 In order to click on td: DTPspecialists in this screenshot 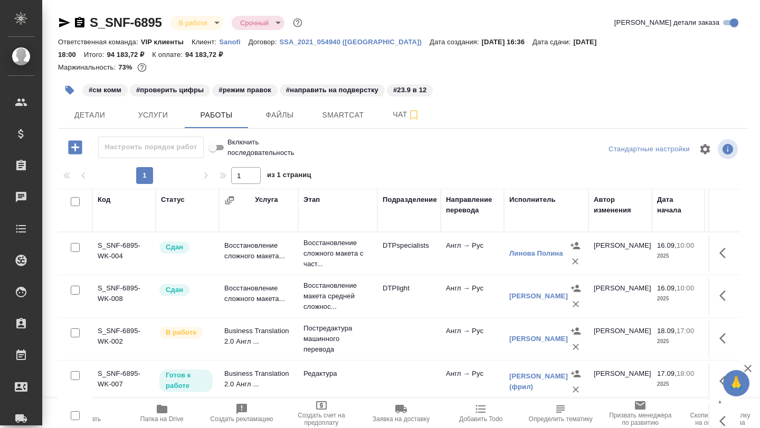, I will do `click(409, 254)`.